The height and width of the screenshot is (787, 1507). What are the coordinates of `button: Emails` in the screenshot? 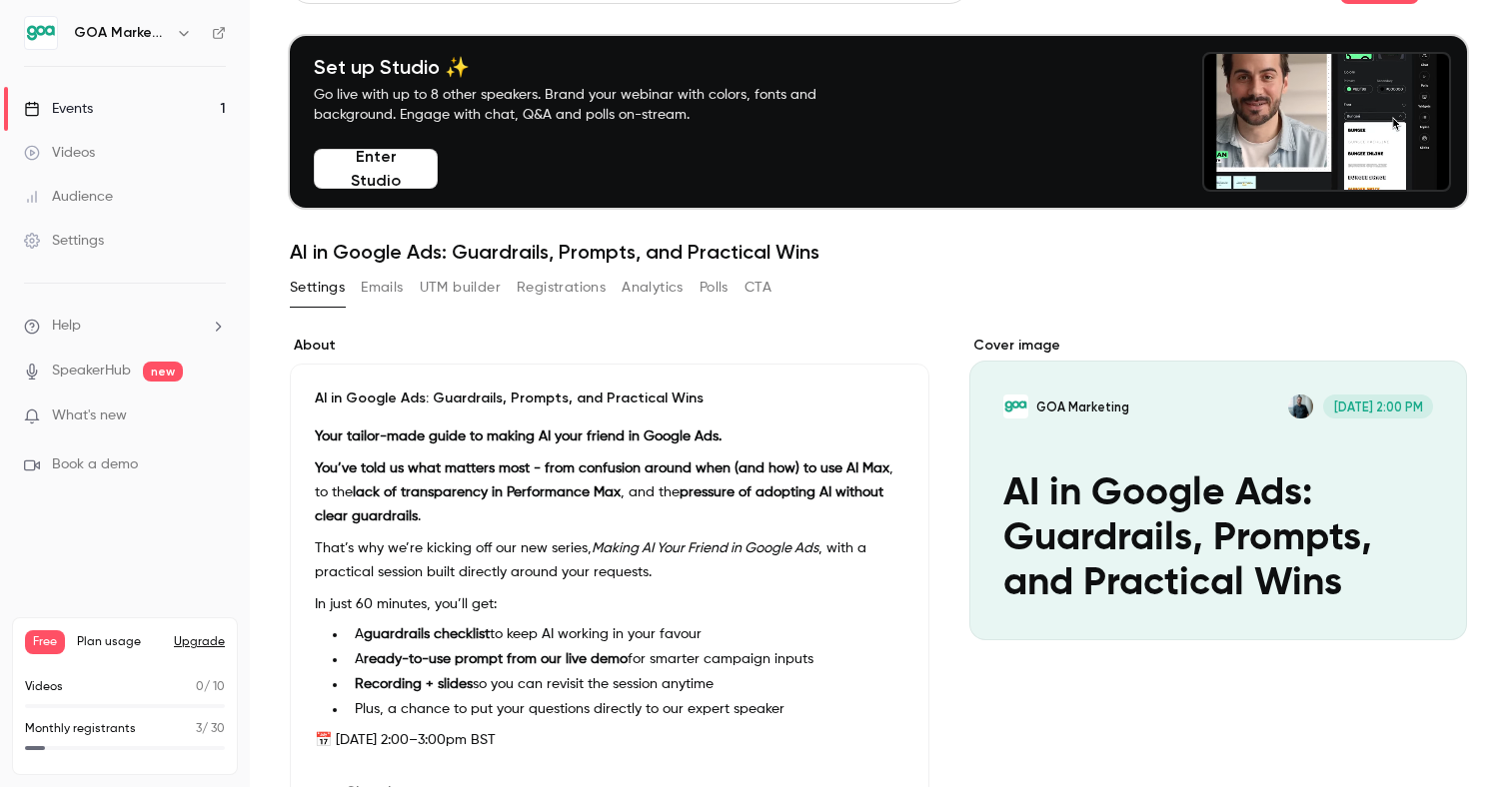 It's located at (382, 288).